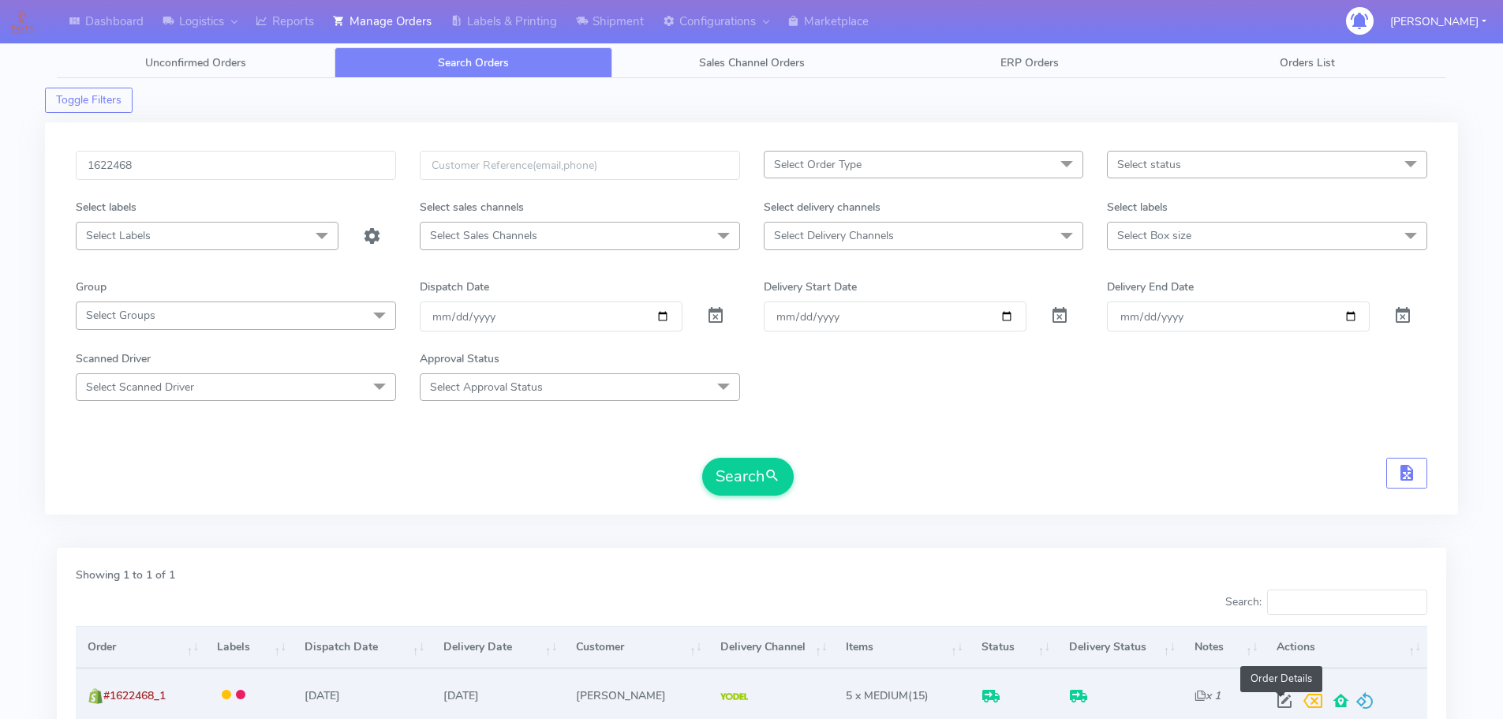 Image resolution: width=1503 pixels, height=719 pixels. I want to click on label: Select sales channels, so click(472, 207).